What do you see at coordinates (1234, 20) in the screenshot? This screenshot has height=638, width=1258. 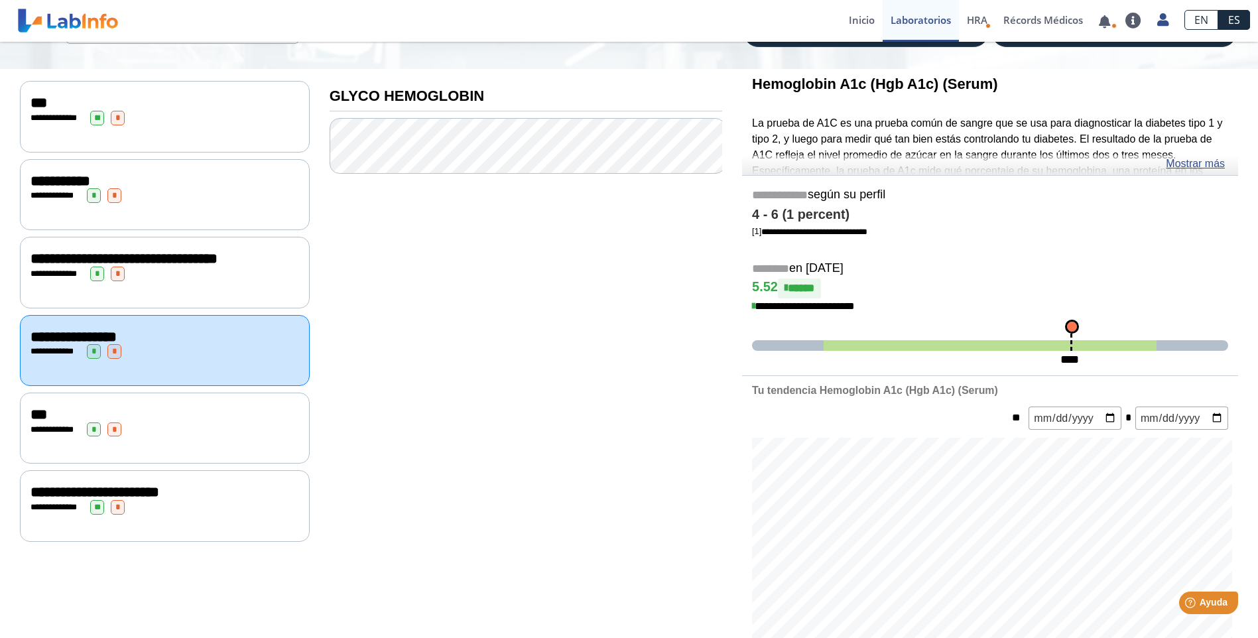 I see `a: ES` at bounding box center [1234, 20].